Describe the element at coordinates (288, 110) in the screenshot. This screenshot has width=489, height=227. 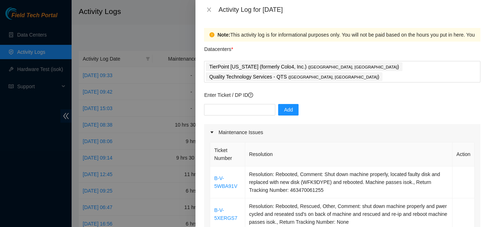
I see `span: Add` at that location.